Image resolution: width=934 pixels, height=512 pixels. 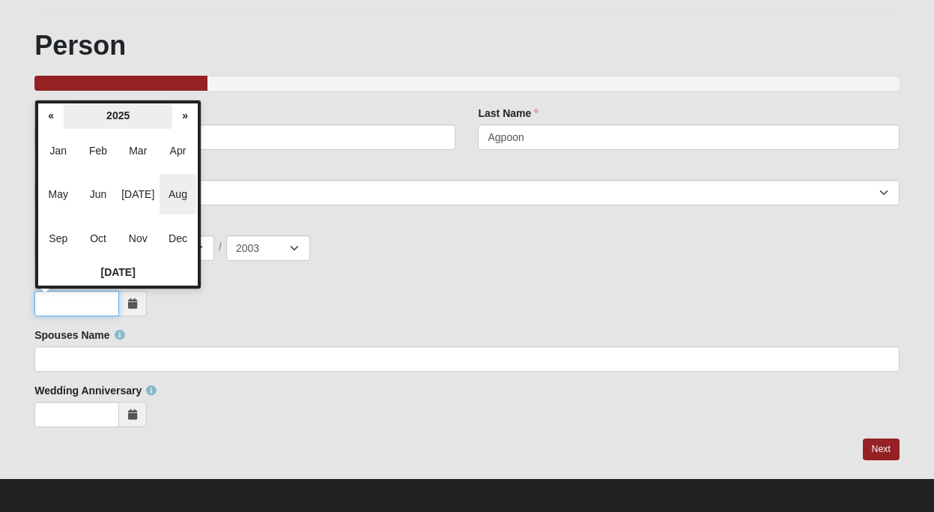 I want to click on span: Dec, so click(x=178, y=238).